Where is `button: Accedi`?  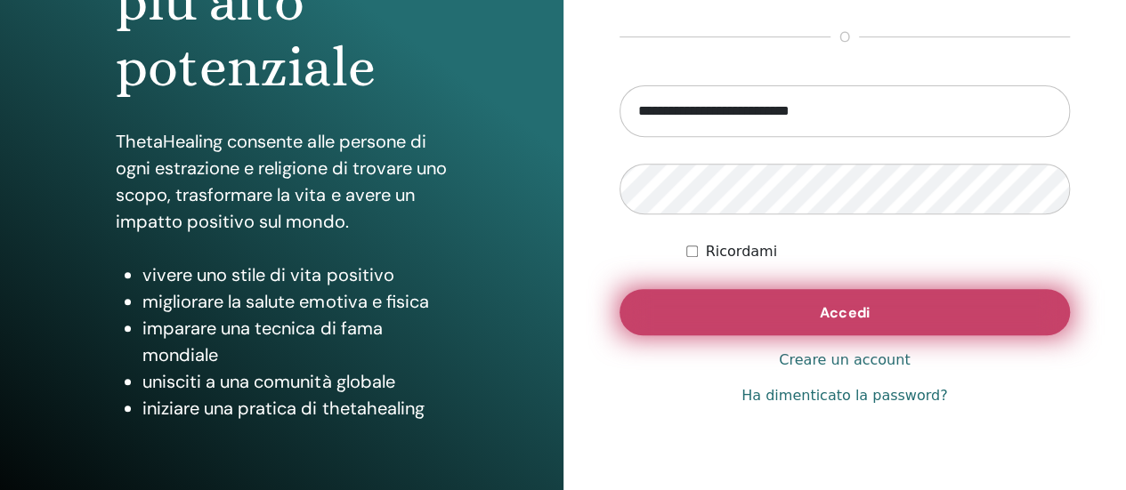 button: Accedi is located at coordinates (844, 312).